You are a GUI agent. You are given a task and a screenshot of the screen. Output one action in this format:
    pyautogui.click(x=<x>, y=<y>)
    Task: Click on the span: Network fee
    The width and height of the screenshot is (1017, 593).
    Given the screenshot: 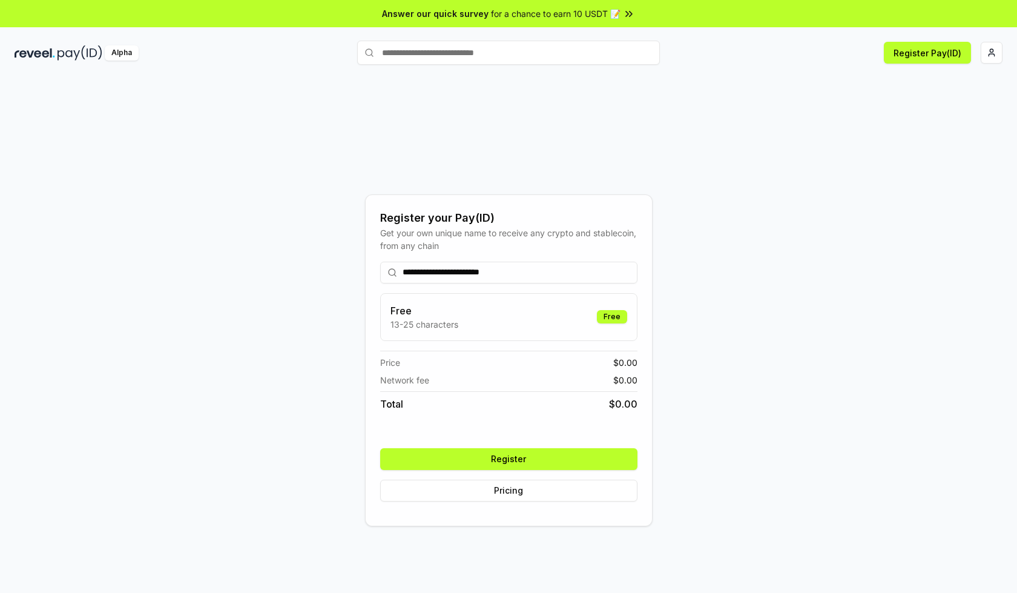 What is the action you would take?
    pyautogui.click(x=404, y=380)
    